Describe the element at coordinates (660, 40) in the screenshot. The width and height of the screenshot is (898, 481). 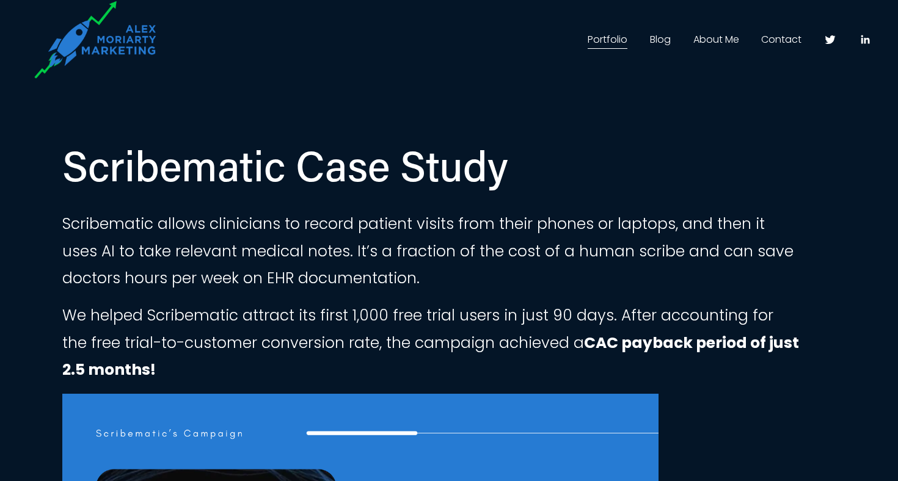
I see `a: Blog` at that location.